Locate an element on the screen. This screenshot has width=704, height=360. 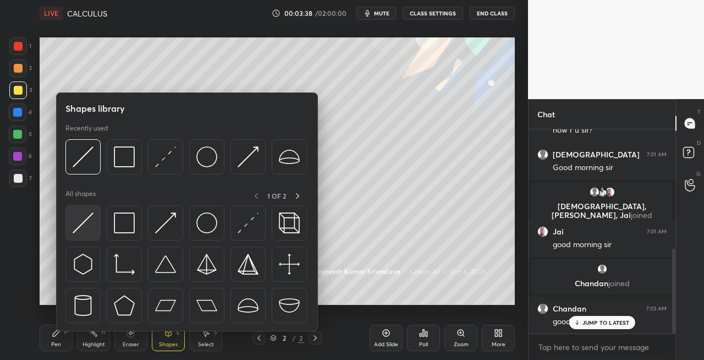
span: mute is located at coordinates (382, 13).